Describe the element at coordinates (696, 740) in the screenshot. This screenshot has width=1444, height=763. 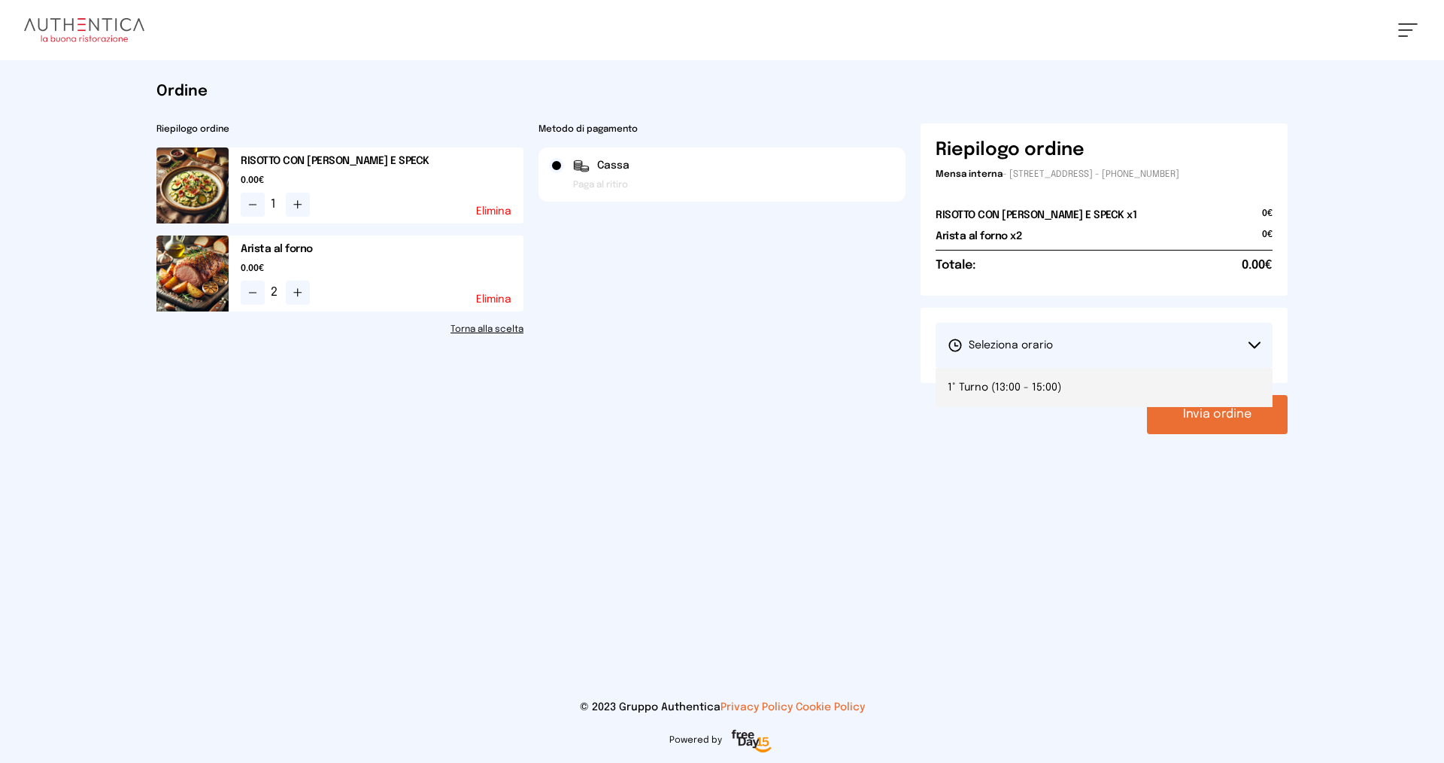
I see `span: Powered by` at that location.